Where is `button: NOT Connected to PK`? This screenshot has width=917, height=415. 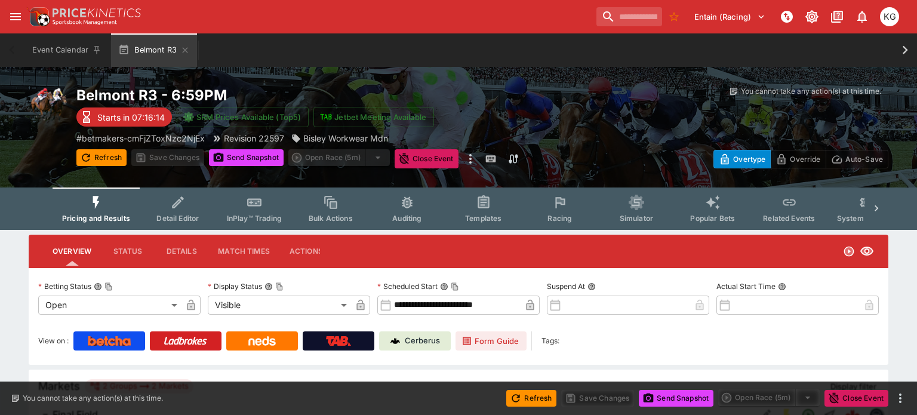 button: NOT Connected to PK is located at coordinates (787, 17).